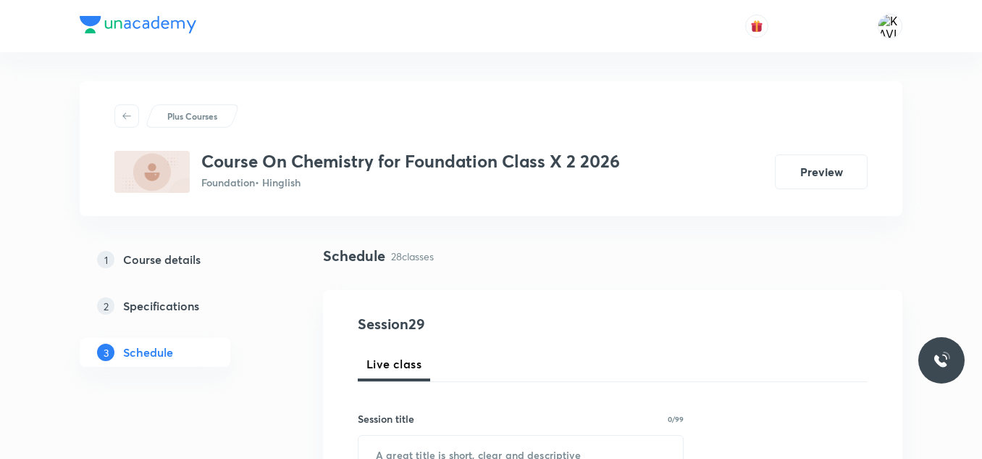  Describe the element at coordinates (148, 352) in the screenshot. I see `h5: Schedule` at that location.